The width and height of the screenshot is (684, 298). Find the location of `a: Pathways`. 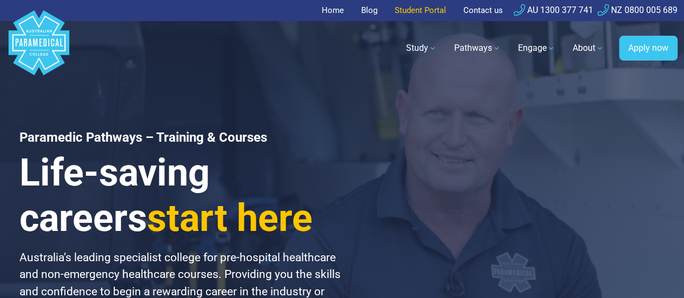

a: Pathways is located at coordinates (477, 48).